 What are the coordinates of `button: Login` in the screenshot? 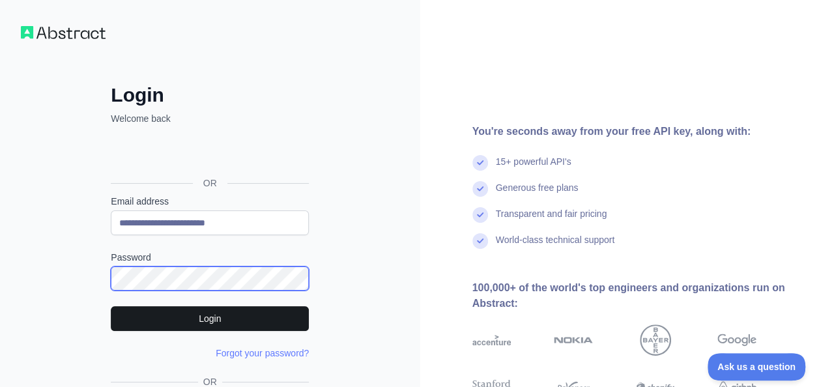 It's located at (210, 319).